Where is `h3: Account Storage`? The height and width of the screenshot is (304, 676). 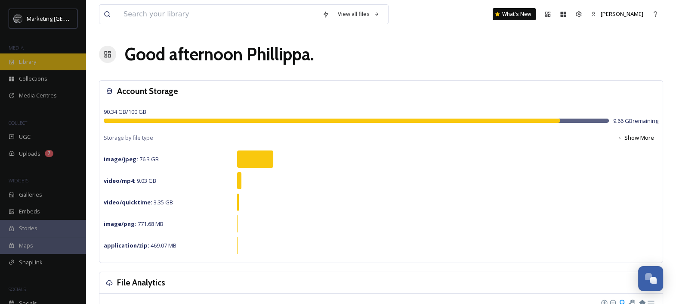
h3: Account Storage is located at coordinates (148, 91).